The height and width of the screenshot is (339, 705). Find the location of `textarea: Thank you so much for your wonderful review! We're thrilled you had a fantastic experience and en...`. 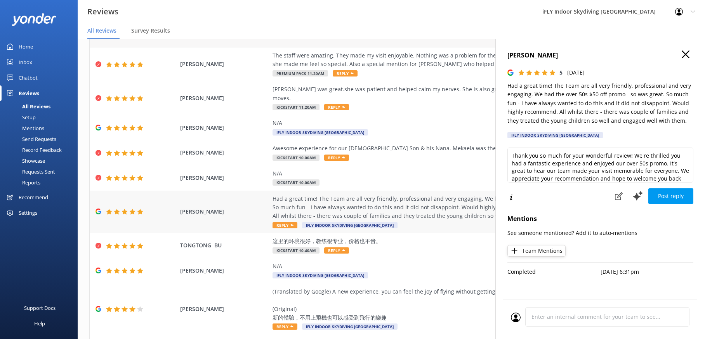

textarea: Thank you so much for your wonderful review! We're thrilled you had a fantastic experience and en... is located at coordinates (600, 165).